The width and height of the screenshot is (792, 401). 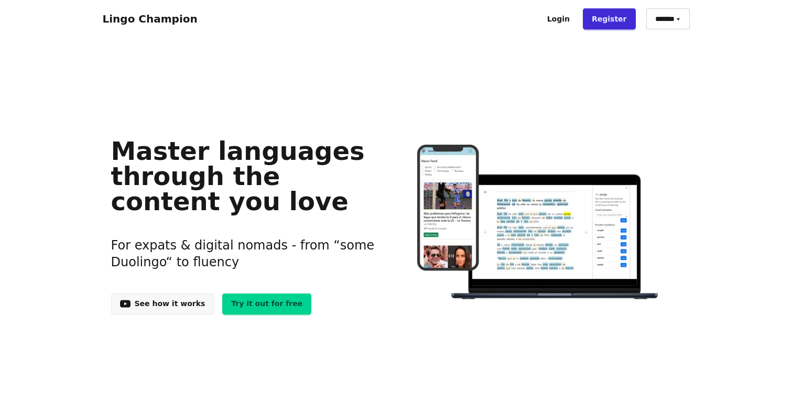 What do you see at coordinates (150, 19) in the screenshot?
I see `a: Lingo Champion` at bounding box center [150, 19].